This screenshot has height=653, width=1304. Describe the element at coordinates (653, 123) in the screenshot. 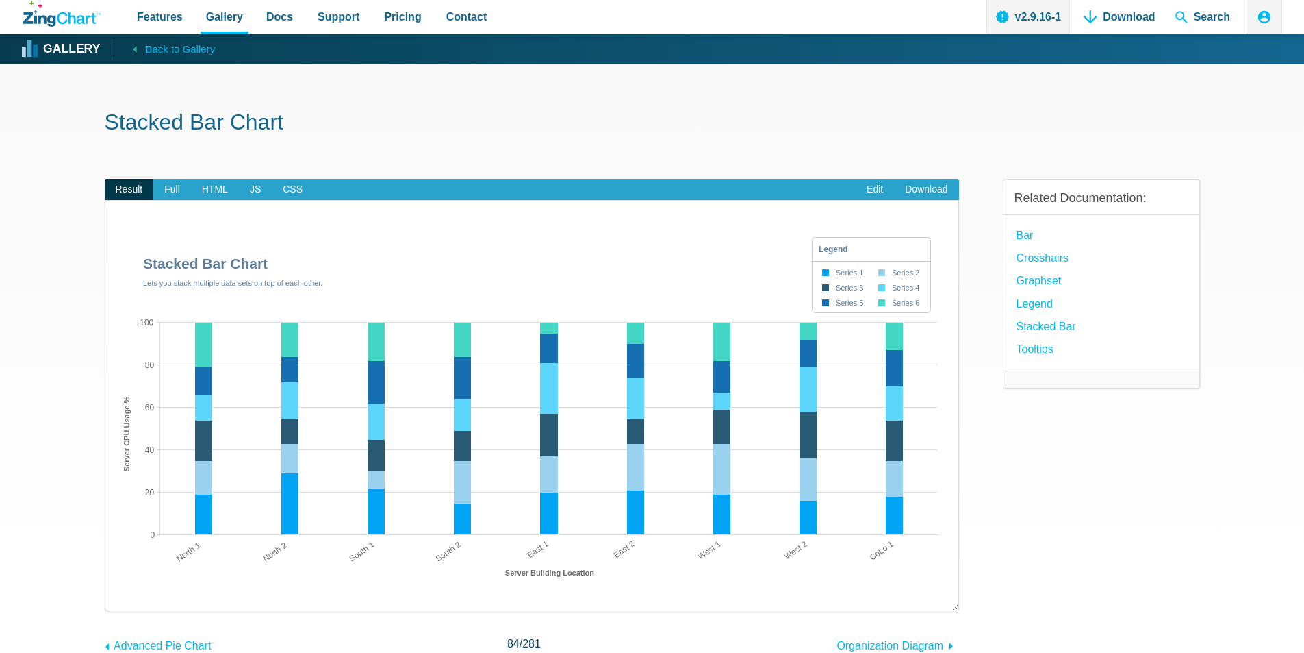

I see `h1: Stacked Bar Chart` at that location.